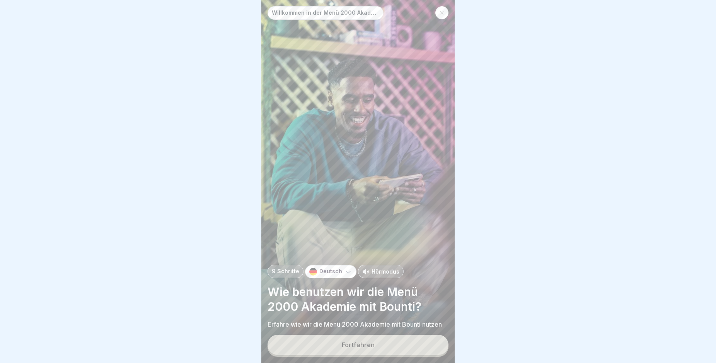 Image resolution: width=716 pixels, height=363 pixels. Describe the element at coordinates (313, 271) in the screenshot. I see `img: de.svg` at that location.